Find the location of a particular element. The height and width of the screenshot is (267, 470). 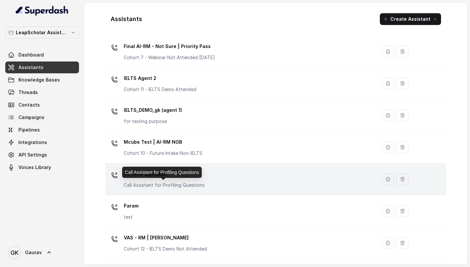

a: Threads is located at coordinates (42, 93).